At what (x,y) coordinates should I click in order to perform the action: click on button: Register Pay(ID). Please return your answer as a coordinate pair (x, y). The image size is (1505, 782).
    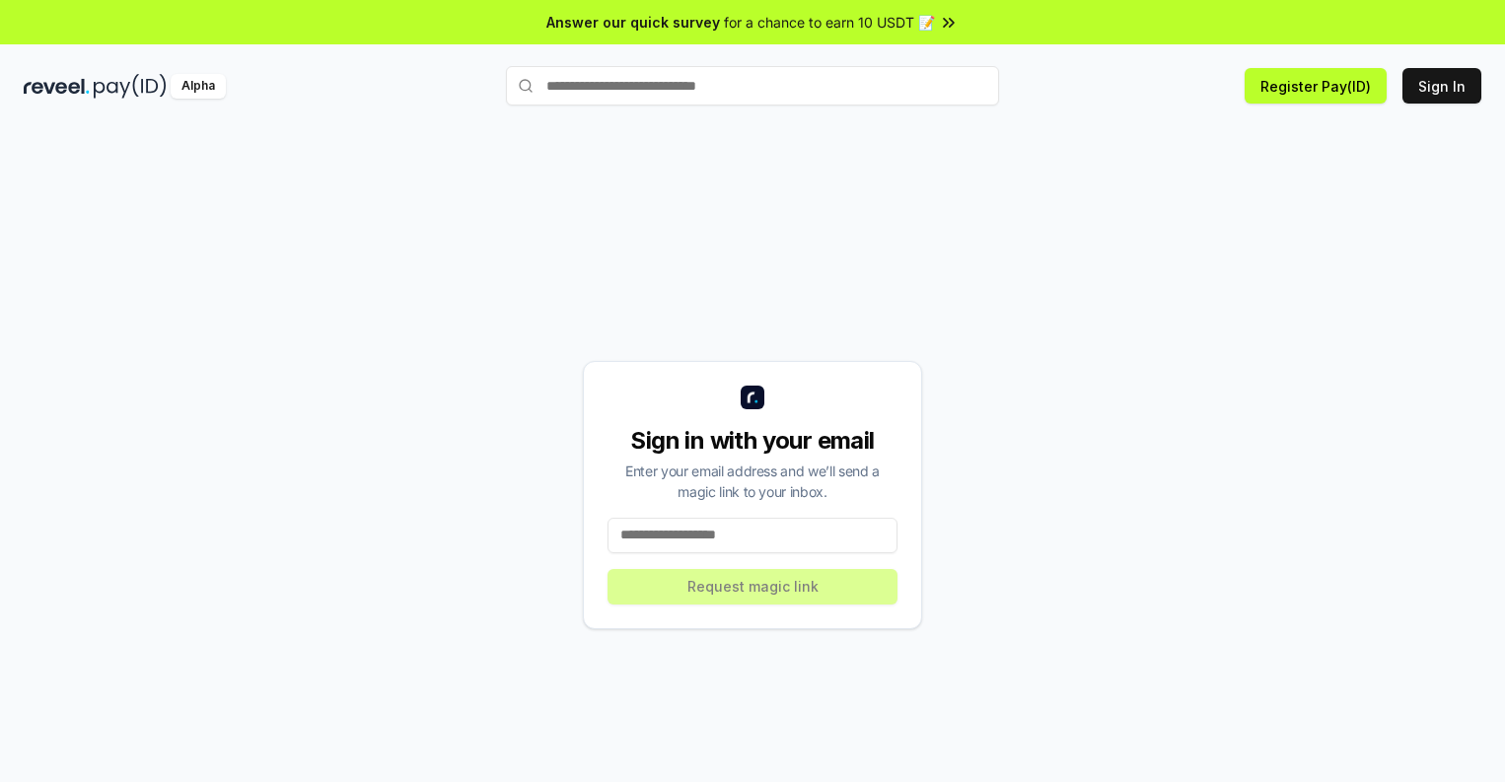
    Looking at the image, I should click on (1316, 86).